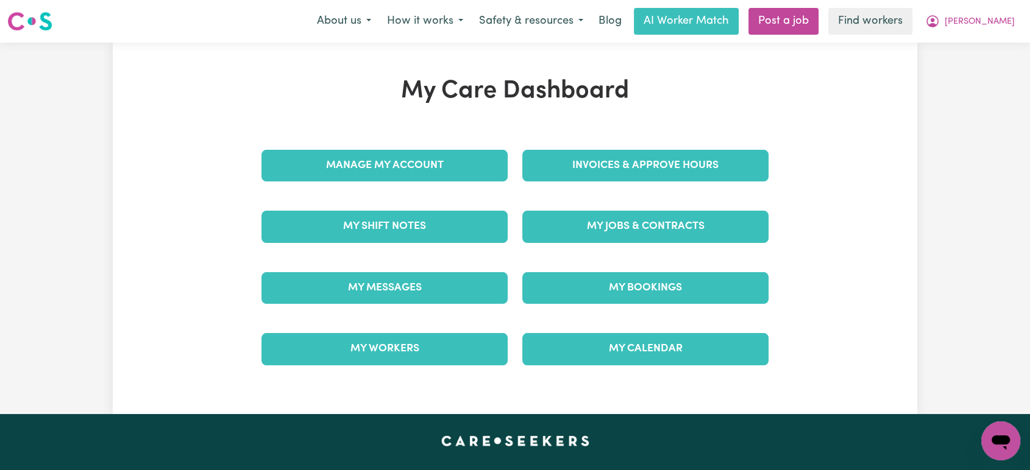 The image size is (1030, 470). Describe the element at coordinates (344, 21) in the screenshot. I see `button: About us` at that location.